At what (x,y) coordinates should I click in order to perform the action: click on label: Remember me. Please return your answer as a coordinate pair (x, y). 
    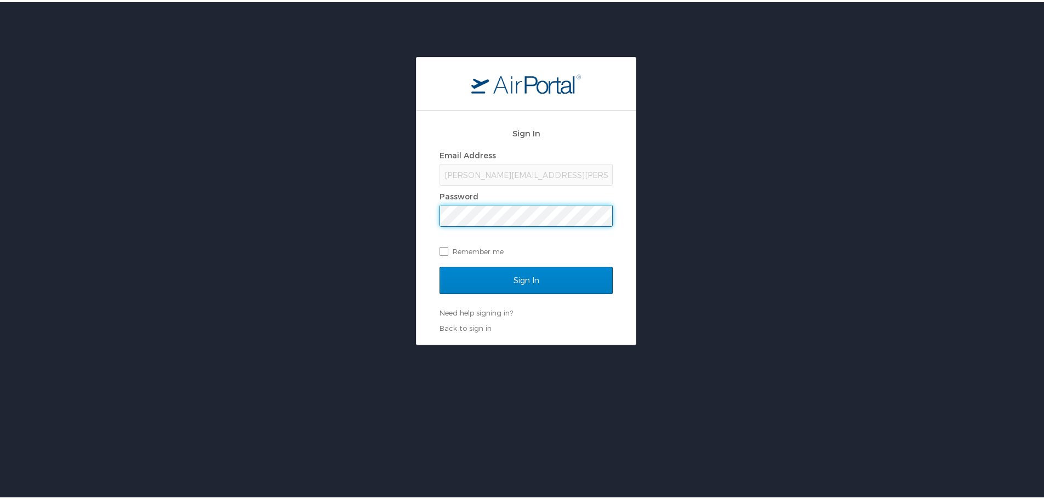
    Looking at the image, I should click on (526, 249).